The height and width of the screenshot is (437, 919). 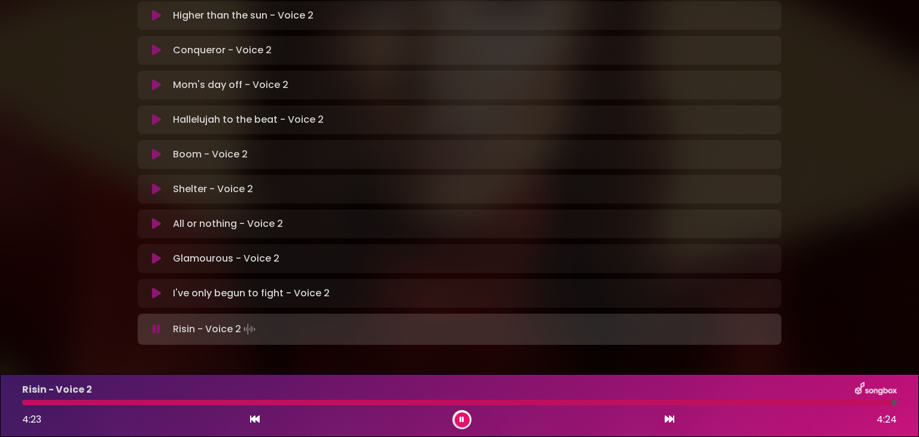 I want to click on img: songbox-logo-white.png, so click(x=876, y=389).